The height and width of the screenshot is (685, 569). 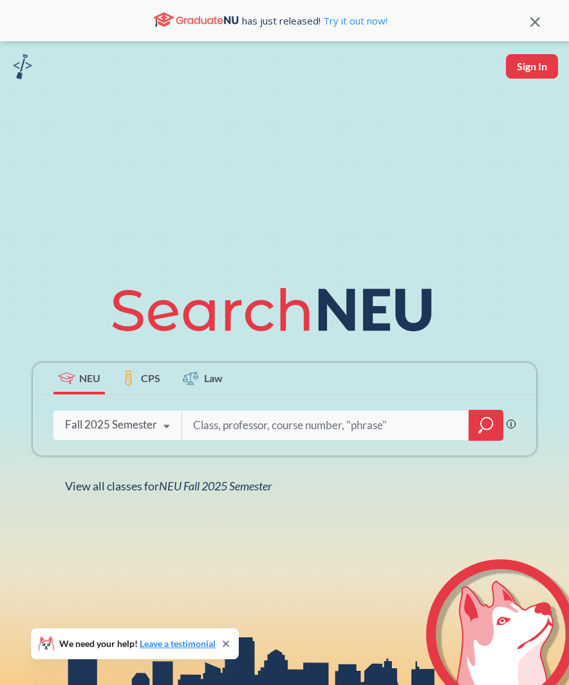 I want to click on div: magnifying glass, so click(x=486, y=425).